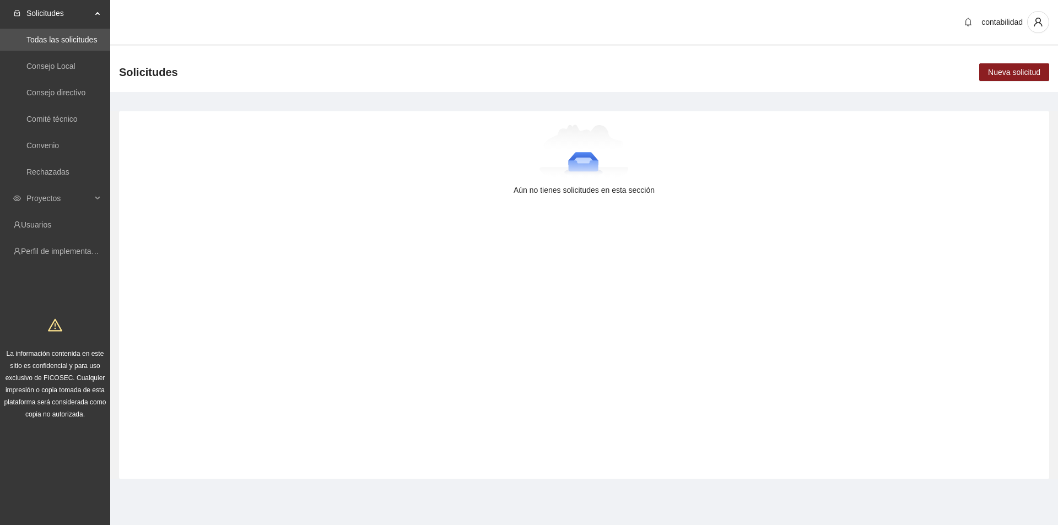 This screenshot has height=525, width=1058. I want to click on a: Convenio, so click(42, 145).